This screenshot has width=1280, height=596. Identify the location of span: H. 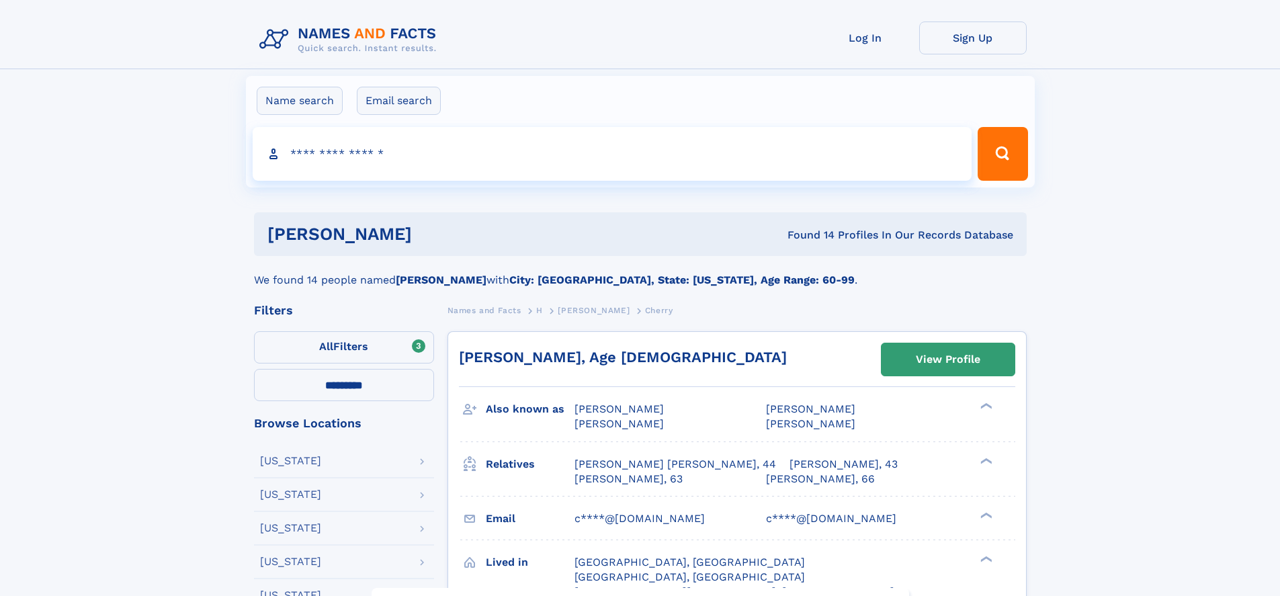
(539, 310).